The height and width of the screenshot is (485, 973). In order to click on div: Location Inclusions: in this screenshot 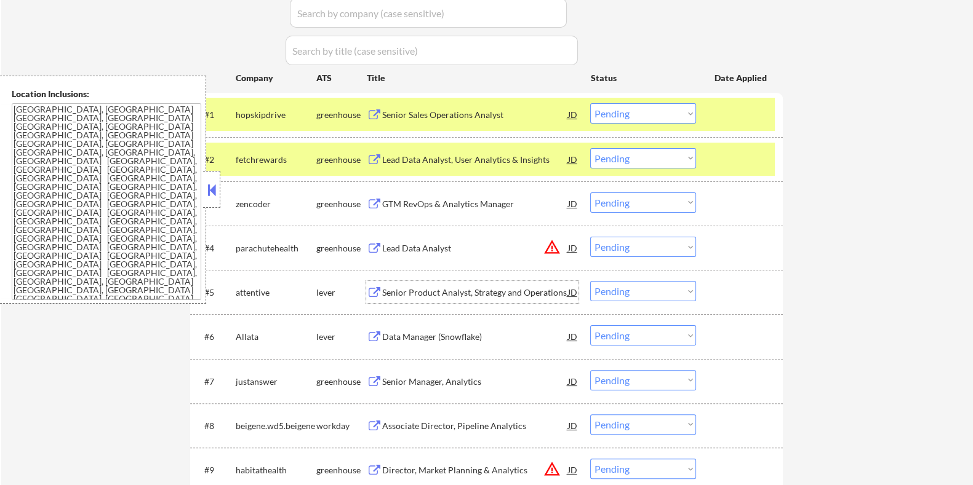, I will do `click(106, 94)`.